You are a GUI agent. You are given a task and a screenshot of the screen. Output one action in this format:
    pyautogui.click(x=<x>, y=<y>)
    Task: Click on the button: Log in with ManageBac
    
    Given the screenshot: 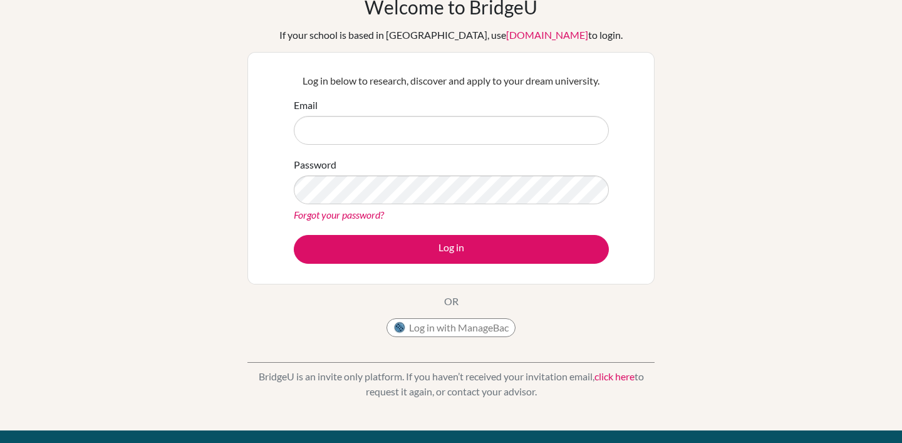 What is the action you would take?
    pyautogui.click(x=451, y=328)
    